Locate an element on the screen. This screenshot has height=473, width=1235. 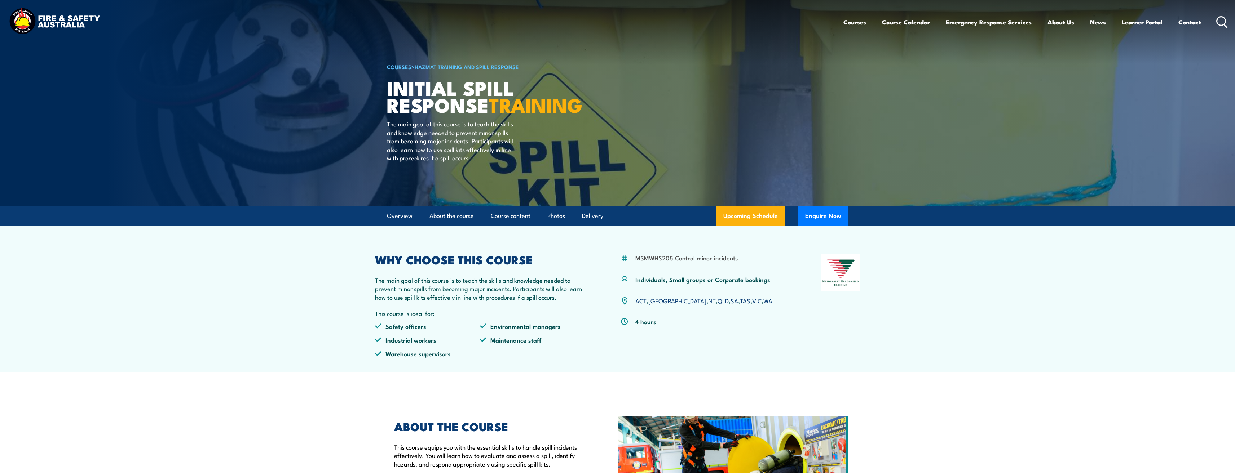
li: Maintenance staff is located at coordinates (532, 340).